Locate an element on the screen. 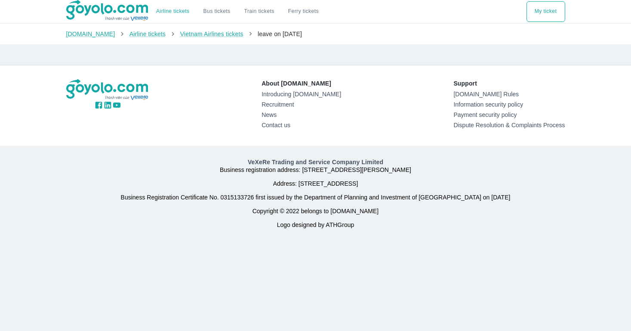 This screenshot has width=631, height=331. font: Dispute Resolution & Complaints Process is located at coordinates (509, 125).